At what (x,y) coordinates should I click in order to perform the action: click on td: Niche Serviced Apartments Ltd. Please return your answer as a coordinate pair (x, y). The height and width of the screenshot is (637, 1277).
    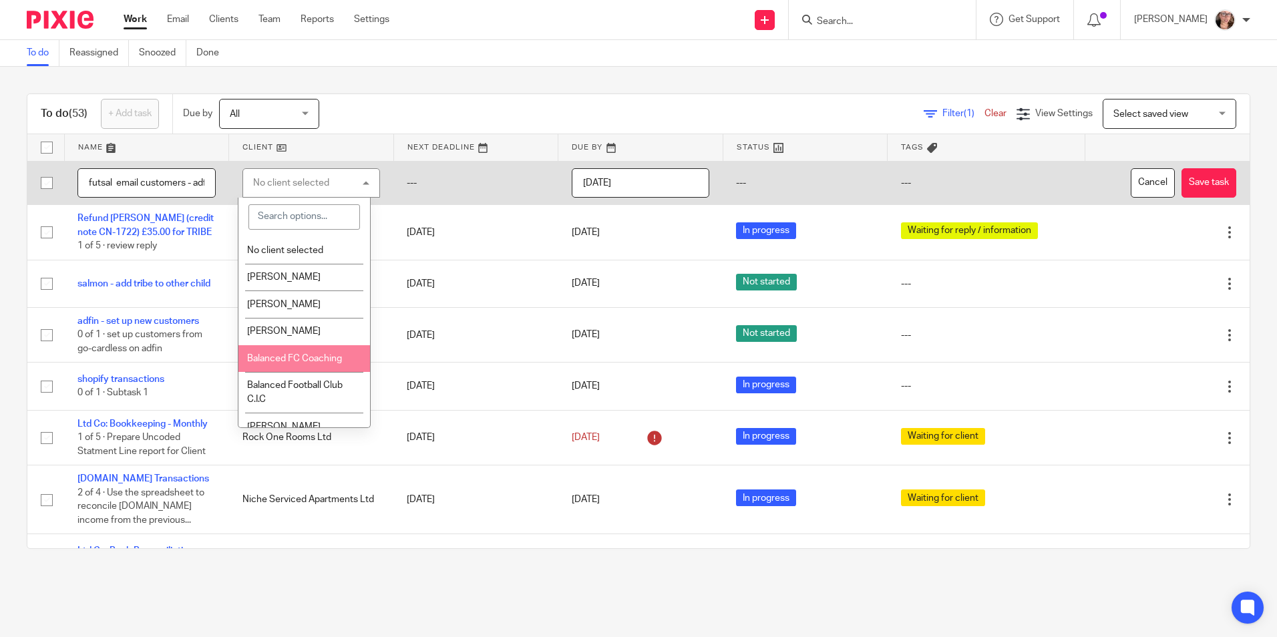
    Looking at the image, I should click on (311, 500).